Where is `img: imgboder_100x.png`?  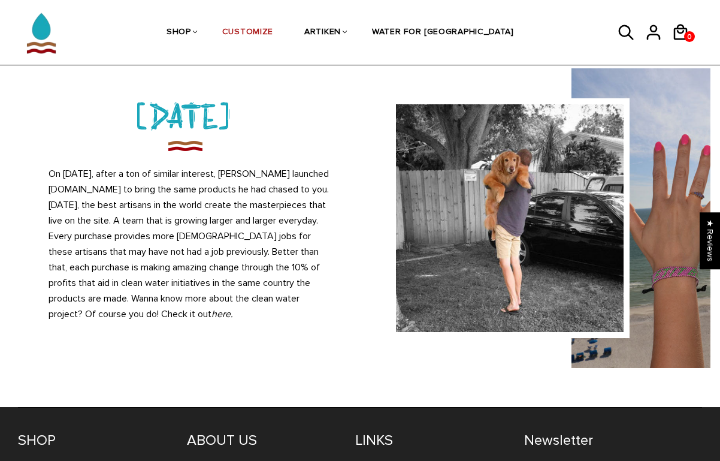
img: imgboder_100x.png is located at coordinates (185, 146).